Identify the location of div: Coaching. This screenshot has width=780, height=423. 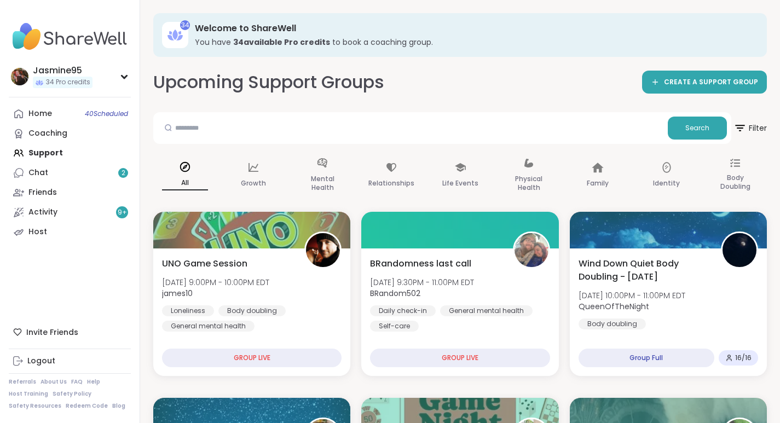
(48, 134).